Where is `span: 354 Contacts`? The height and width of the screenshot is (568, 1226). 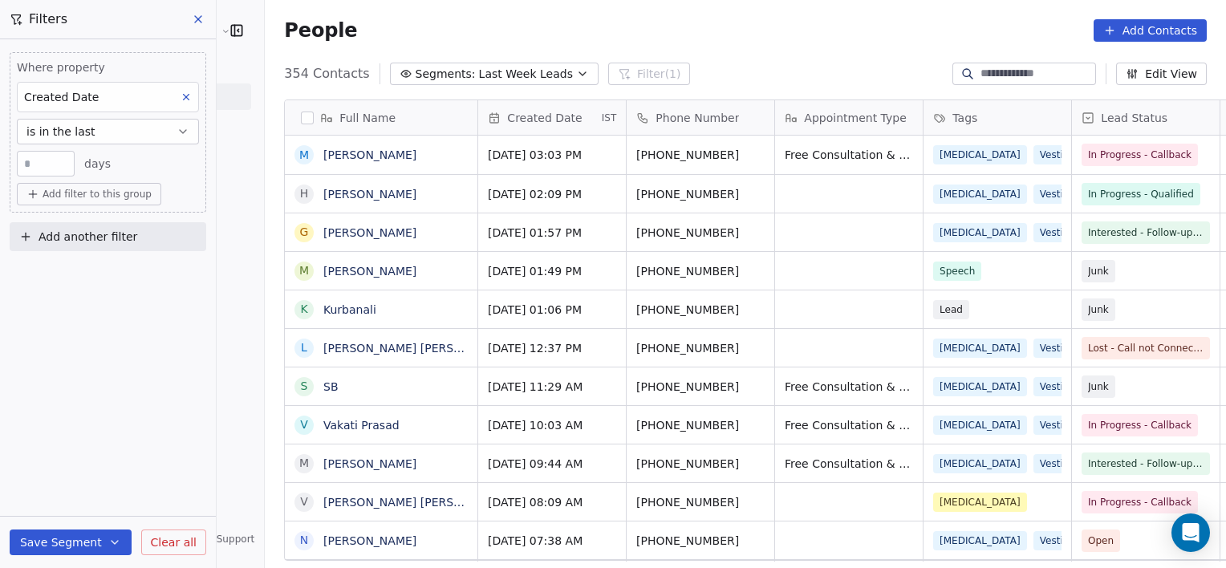
span: 354 Contacts is located at coordinates (327, 74).